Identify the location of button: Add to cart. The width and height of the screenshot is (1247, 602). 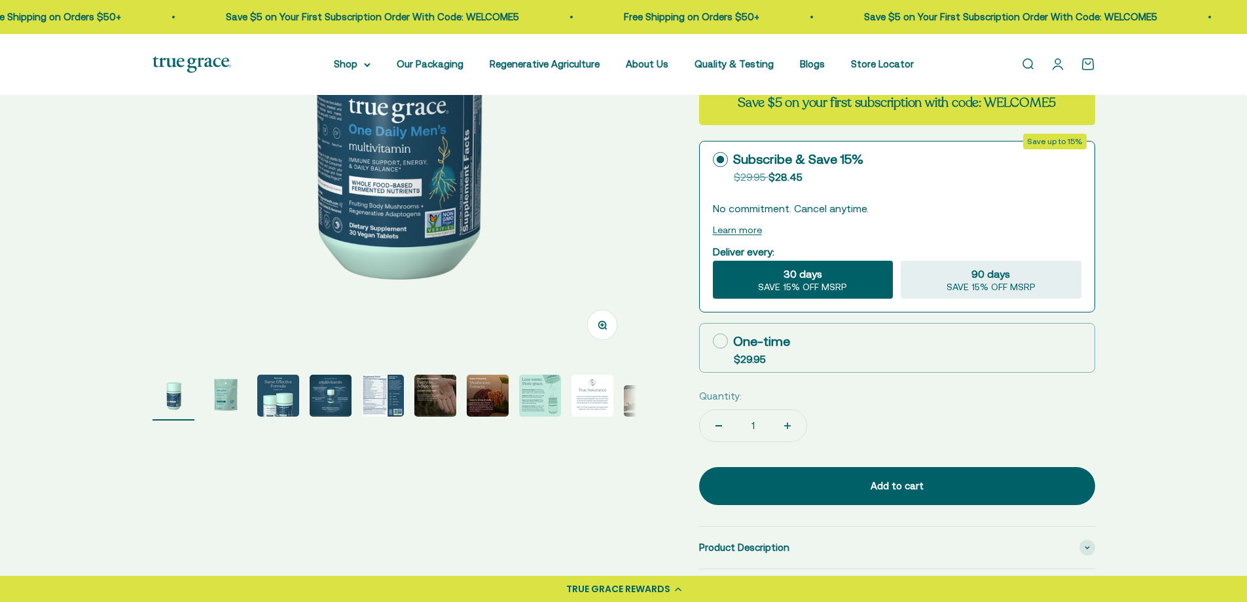
(897, 486).